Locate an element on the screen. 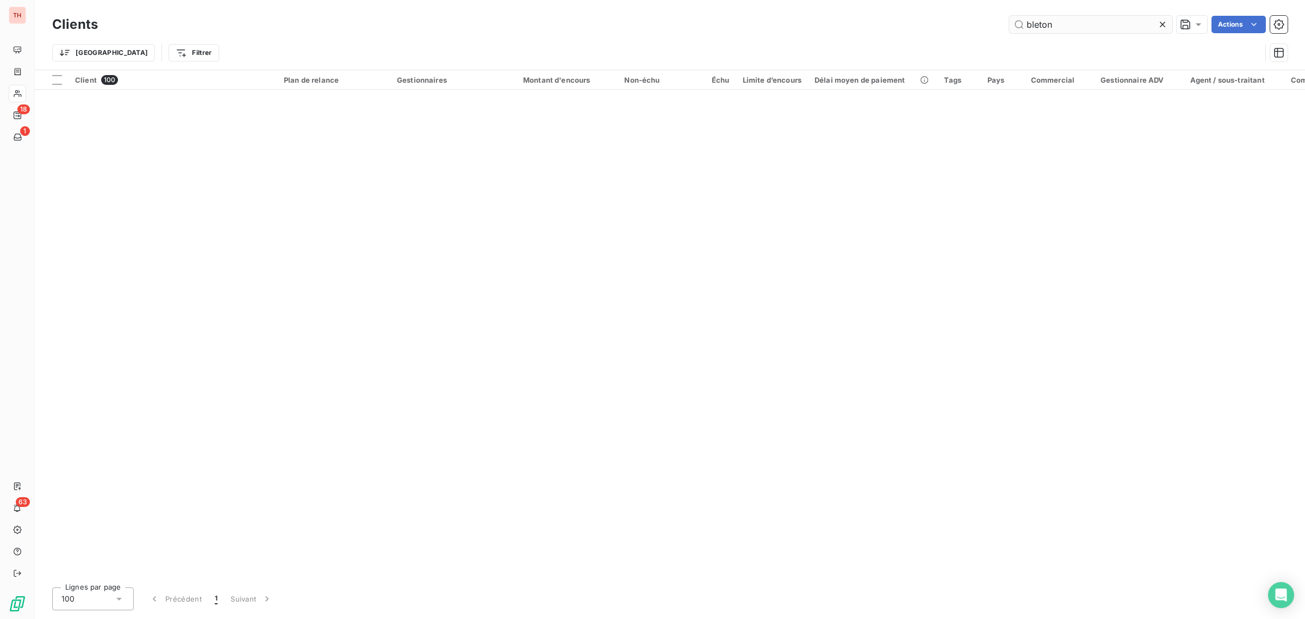 This screenshot has width=1305, height=619. div: Pays is located at coordinates (1003, 80).